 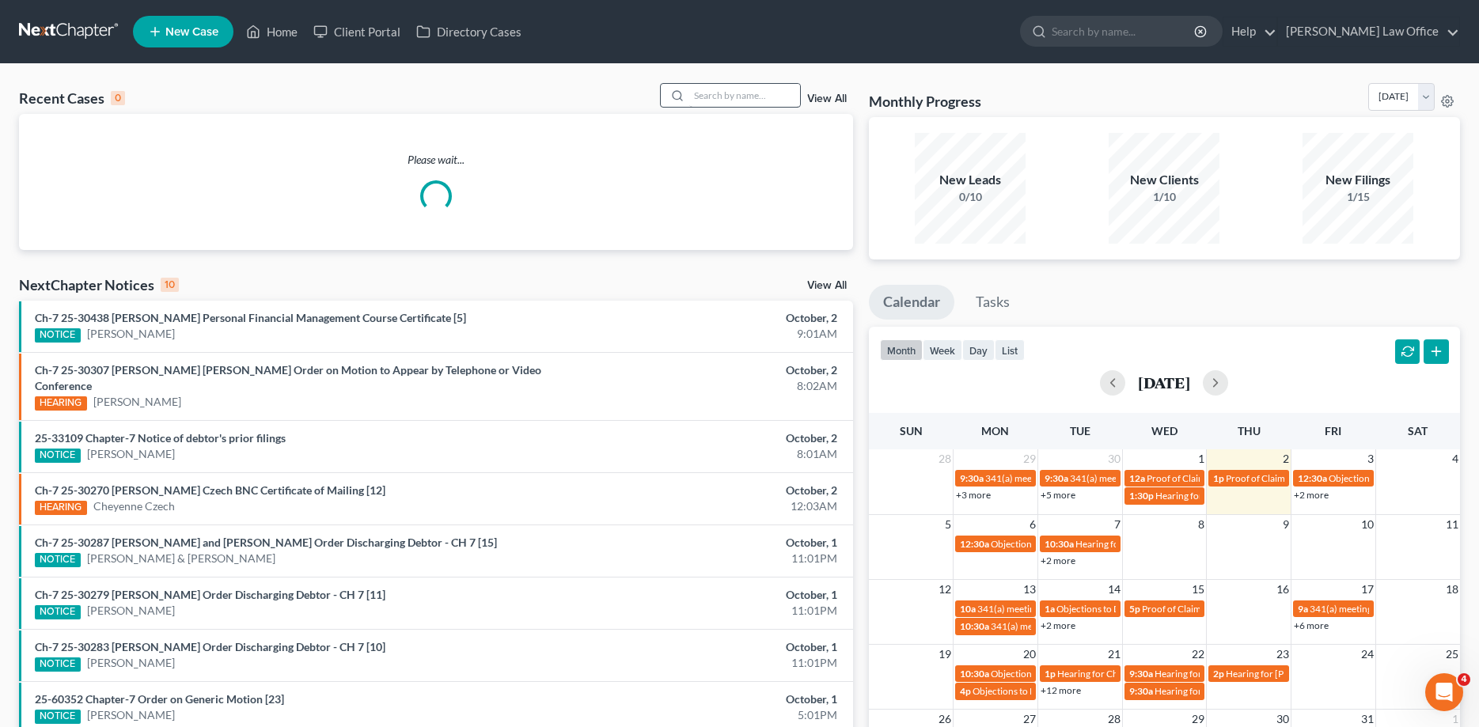 What do you see at coordinates (160, 438) in the screenshot?
I see `a: 25-33109 Chapter-7 Notice of debtor's prior filings` at bounding box center [160, 438].